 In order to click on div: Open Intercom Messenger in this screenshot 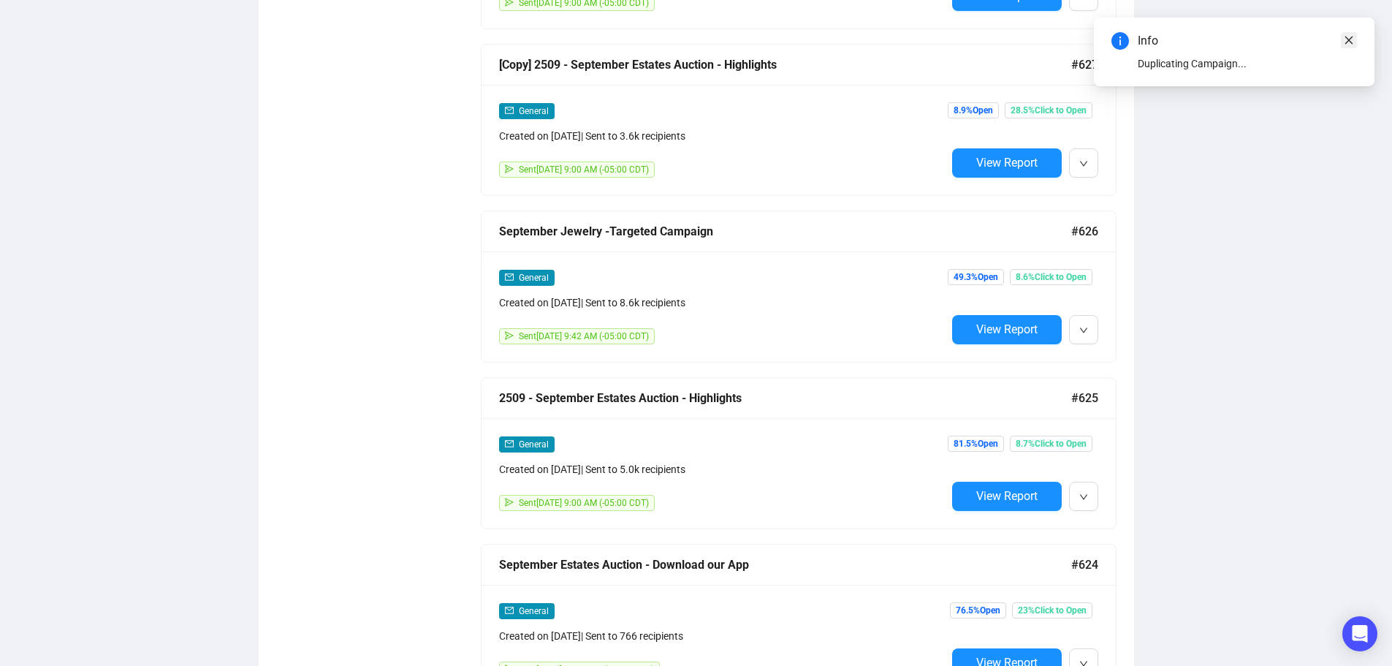, I will do `click(1360, 634)`.